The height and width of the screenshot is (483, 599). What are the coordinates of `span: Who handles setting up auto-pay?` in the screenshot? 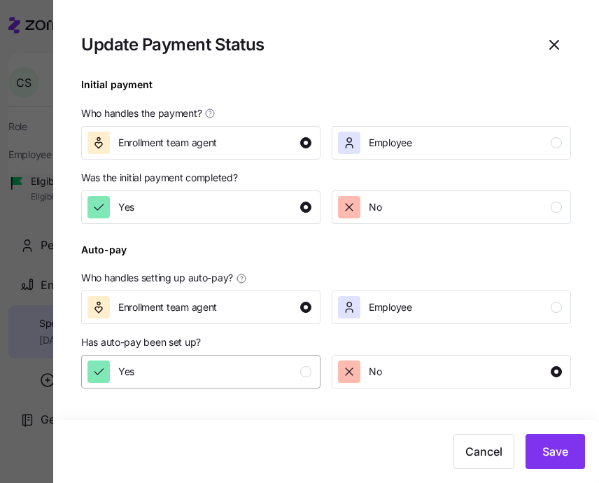 It's located at (157, 278).